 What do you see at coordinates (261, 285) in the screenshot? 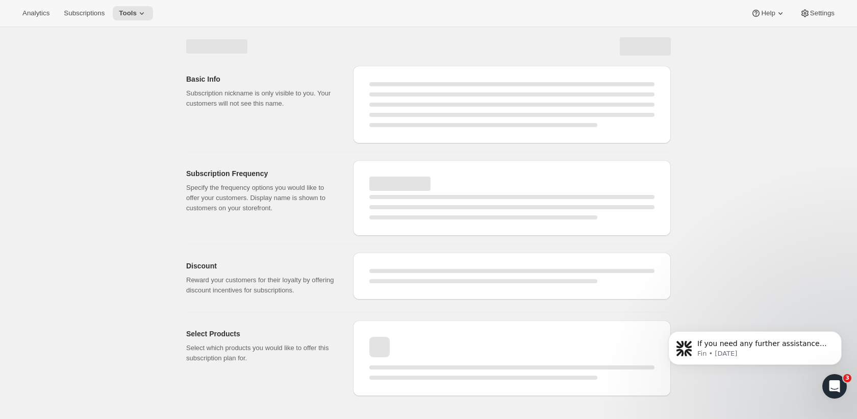
I see `p: Reward your customers for their loyalty by offering discount incentives for subscriptions.` at bounding box center [261, 285].